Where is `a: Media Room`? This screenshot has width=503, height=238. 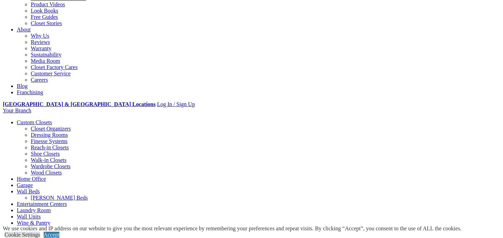 a: Media Room is located at coordinates (45, 61).